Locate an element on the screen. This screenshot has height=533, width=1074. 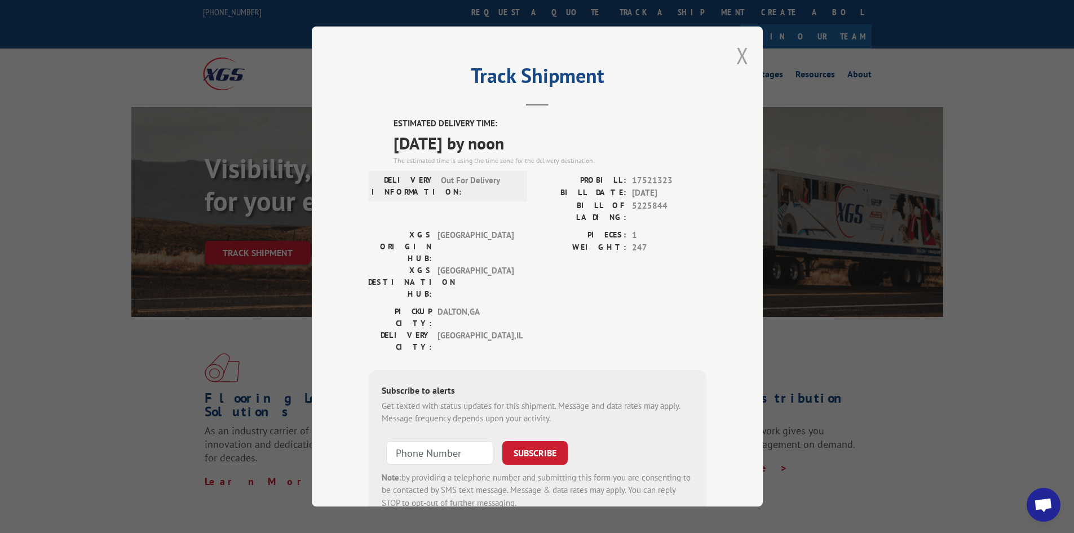
span: DALTON , GA is located at coordinates (475, 317).